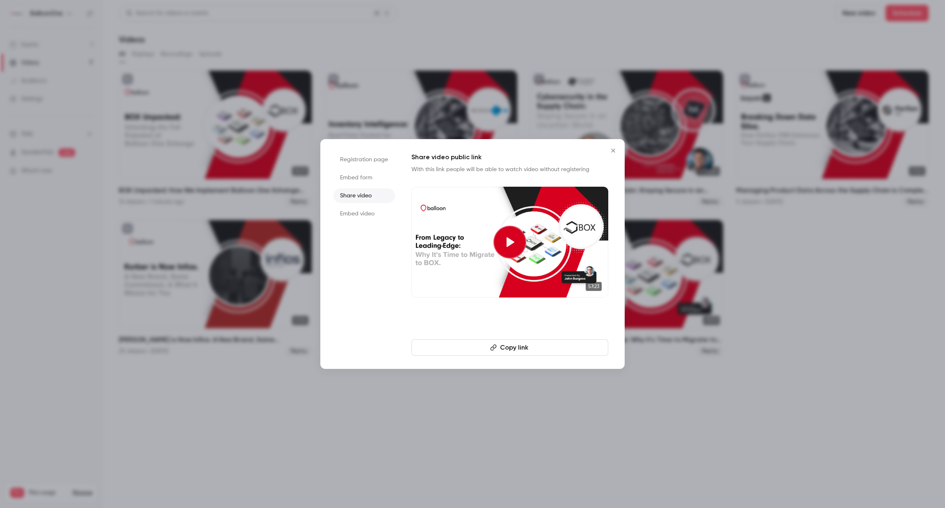 The height and width of the screenshot is (508, 945). Describe the element at coordinates (364, 160) in the screenshot. I see `li: Registration page` at that location.